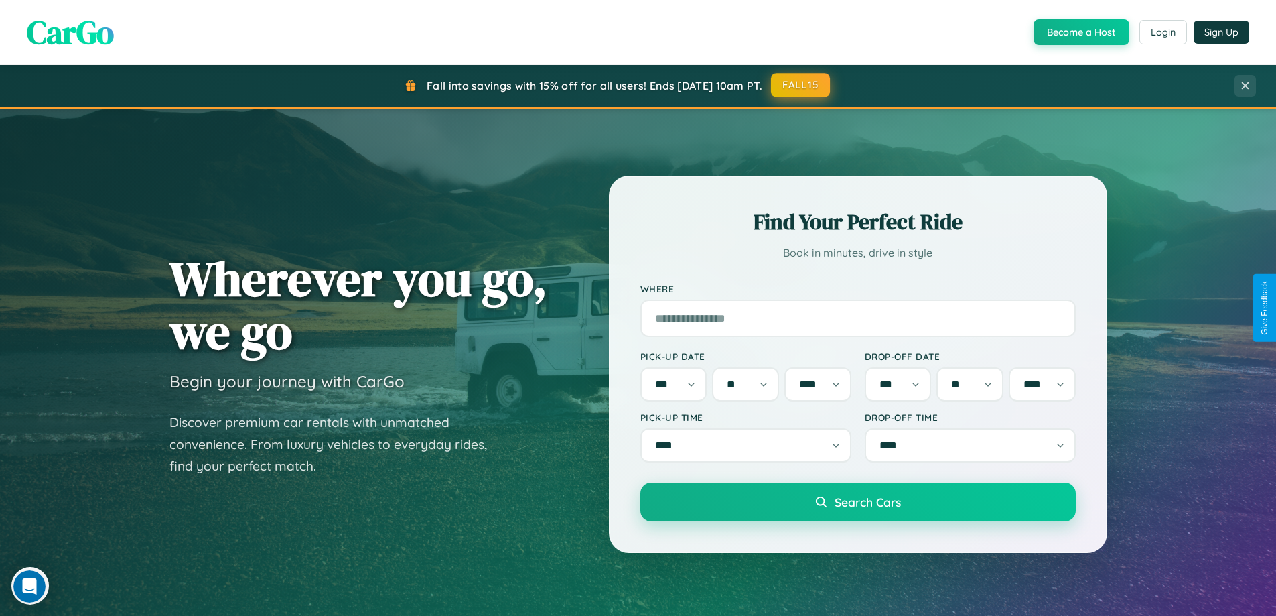  Describe the element at coordinates (1265, 307) in the screenshot. I see `div: Give Feedback` at that location.